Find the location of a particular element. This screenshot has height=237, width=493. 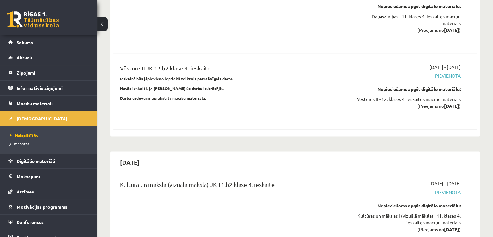

span: Motivācijas programma is located at coordinates (42, 207).